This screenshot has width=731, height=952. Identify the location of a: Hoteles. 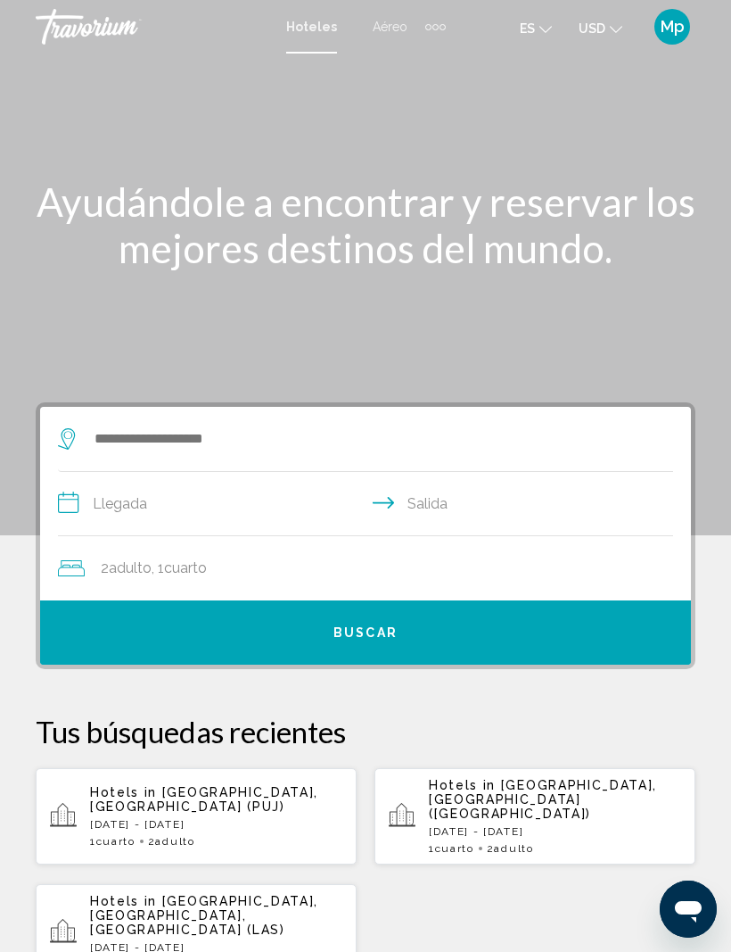
(311, 27).